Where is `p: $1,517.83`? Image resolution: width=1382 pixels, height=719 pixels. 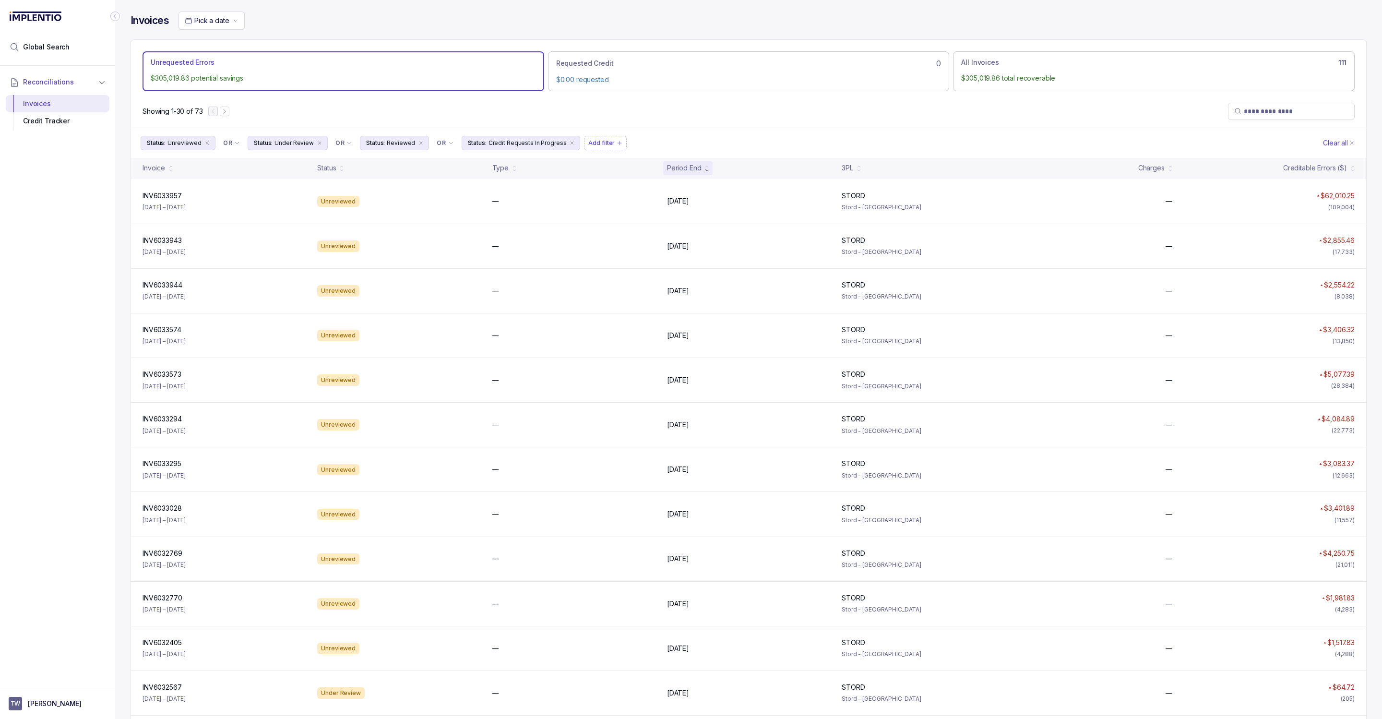 p: $1,517.83 is located at coordinates (1340, 642).